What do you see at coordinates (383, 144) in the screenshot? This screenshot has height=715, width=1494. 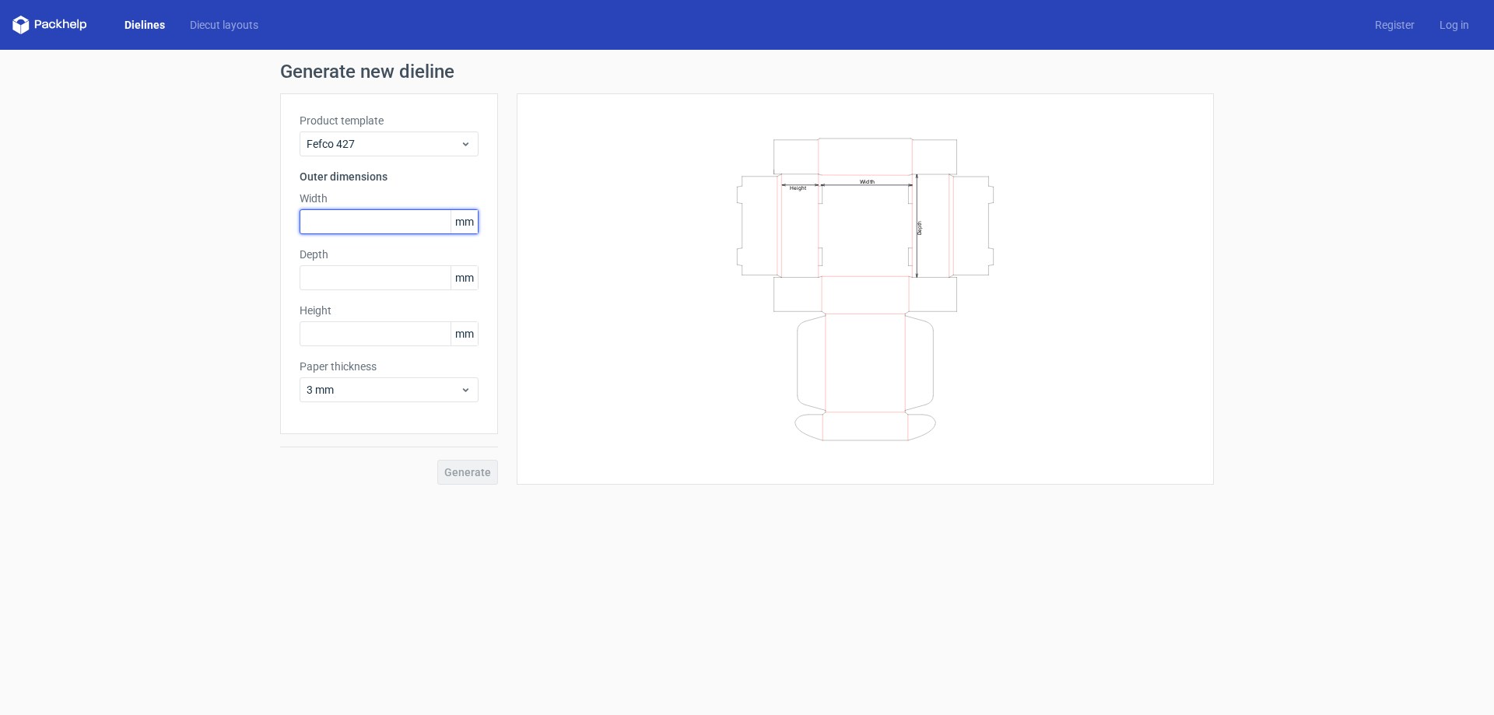 I see `span: Fefco 427` at bounding box center [383, 144].